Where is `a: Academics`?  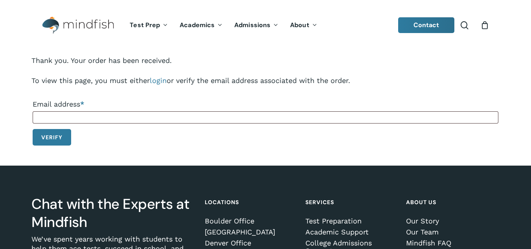
a: Academics is located at coordinates (201, 25).